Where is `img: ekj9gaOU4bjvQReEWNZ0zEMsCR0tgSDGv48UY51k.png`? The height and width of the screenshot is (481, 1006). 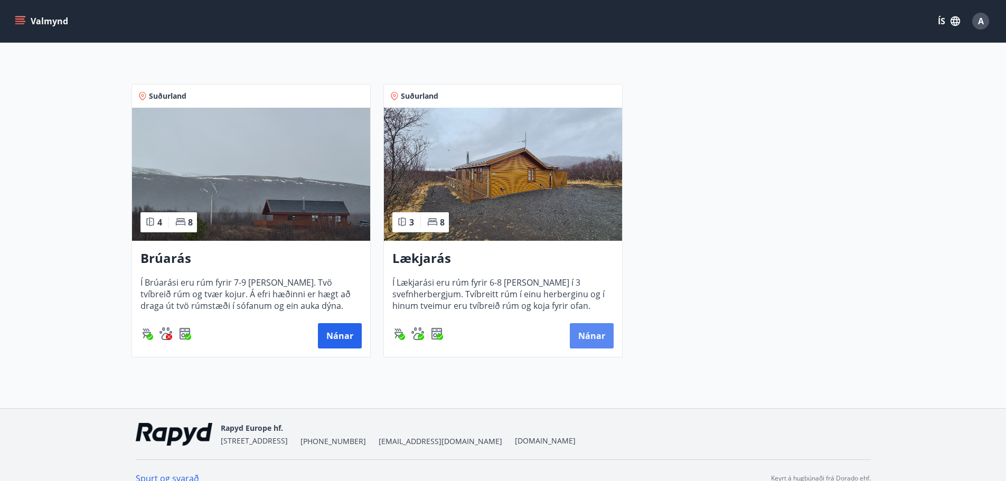 img: ekj9gaOU4bjvQReEWNZ0zEMsCR0tgSDGv48UY51k.png is located at coordinates (174, 434).